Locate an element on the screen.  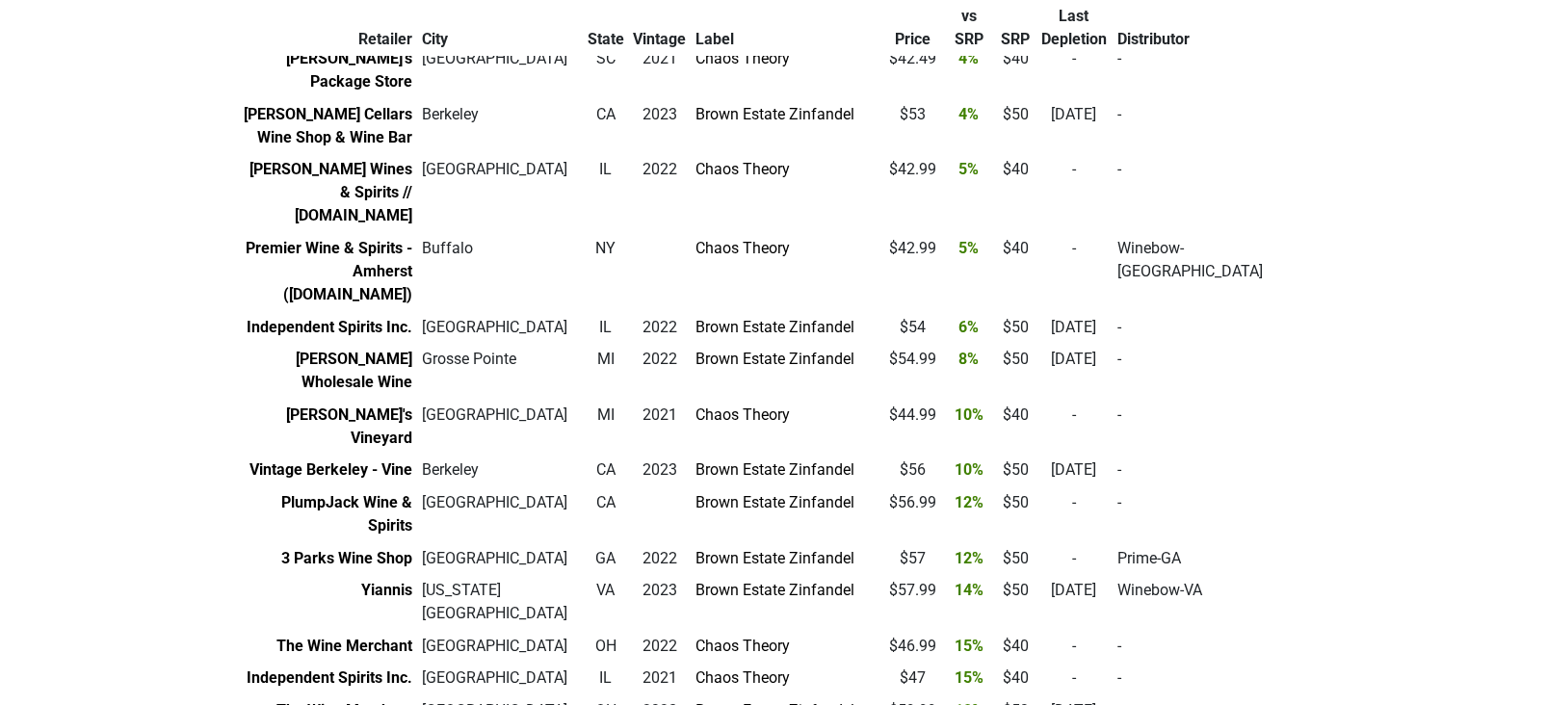
td: $ 42.49 is located at coordinates (912, 70).